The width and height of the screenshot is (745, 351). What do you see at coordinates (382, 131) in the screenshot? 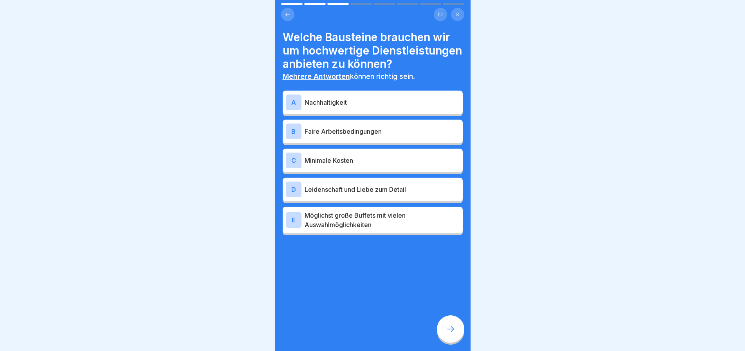
I see `p: Faire Arbeitsbedingungen` at bounding box center [382, 131].